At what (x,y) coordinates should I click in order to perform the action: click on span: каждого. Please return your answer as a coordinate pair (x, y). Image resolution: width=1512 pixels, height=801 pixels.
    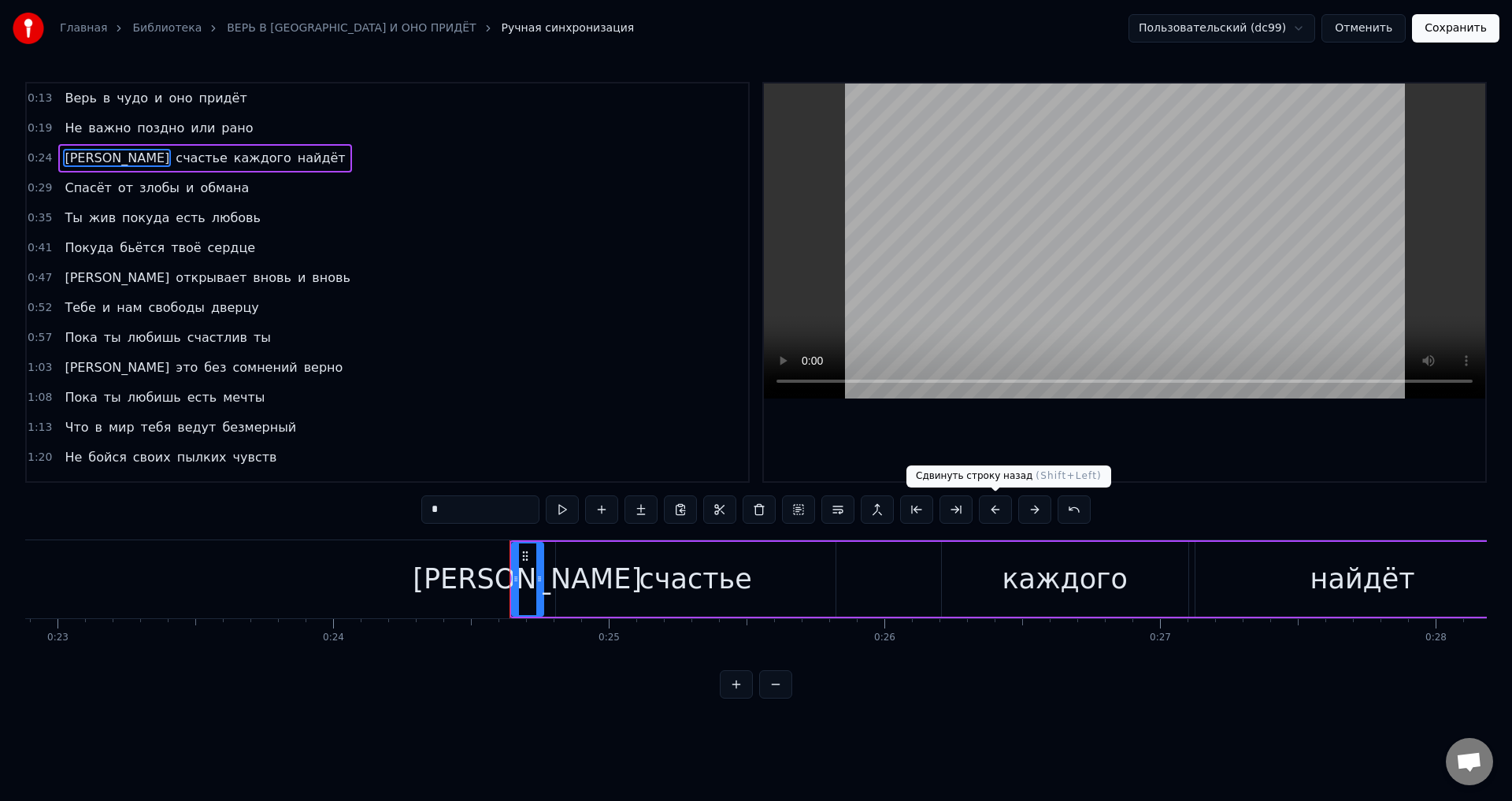
    Looking at the image, I should click on (262, 158).